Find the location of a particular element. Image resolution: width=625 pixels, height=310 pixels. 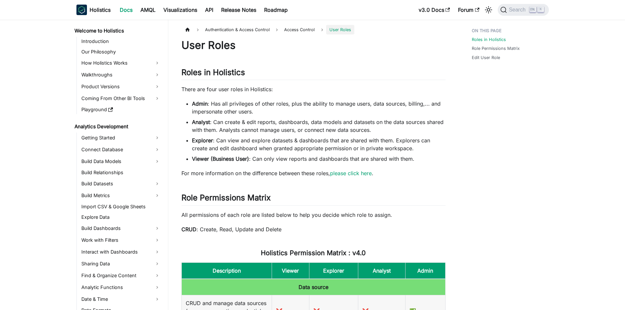

a: Date & Time is located at coordinates (121, 299).